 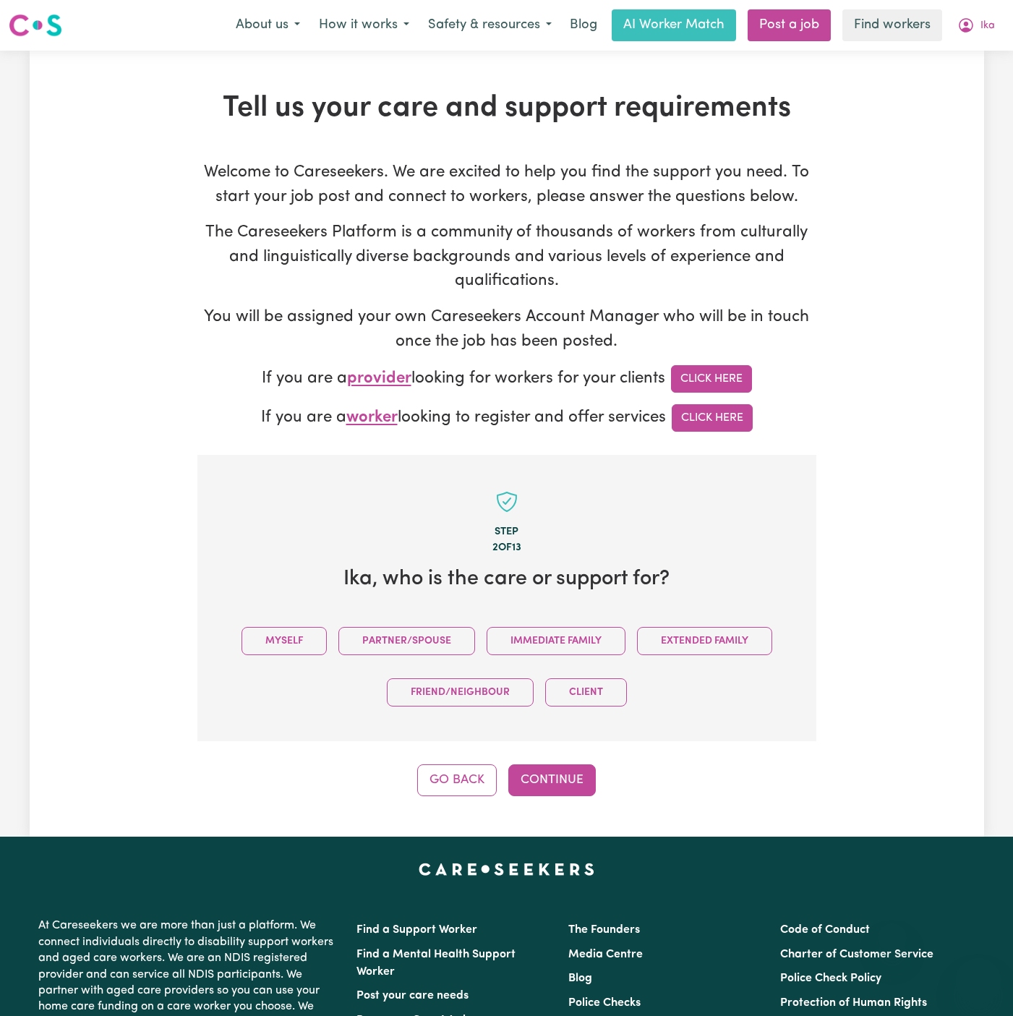 What do you see at coordinates (825, 930) in the screenshot?
I see `a: Code of Conduct` at bounding box center [825, 930].